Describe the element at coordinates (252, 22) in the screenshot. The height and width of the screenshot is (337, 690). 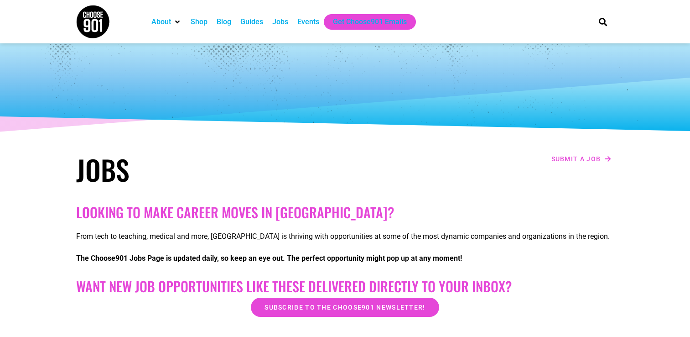
I see `a: Guides` at that location.